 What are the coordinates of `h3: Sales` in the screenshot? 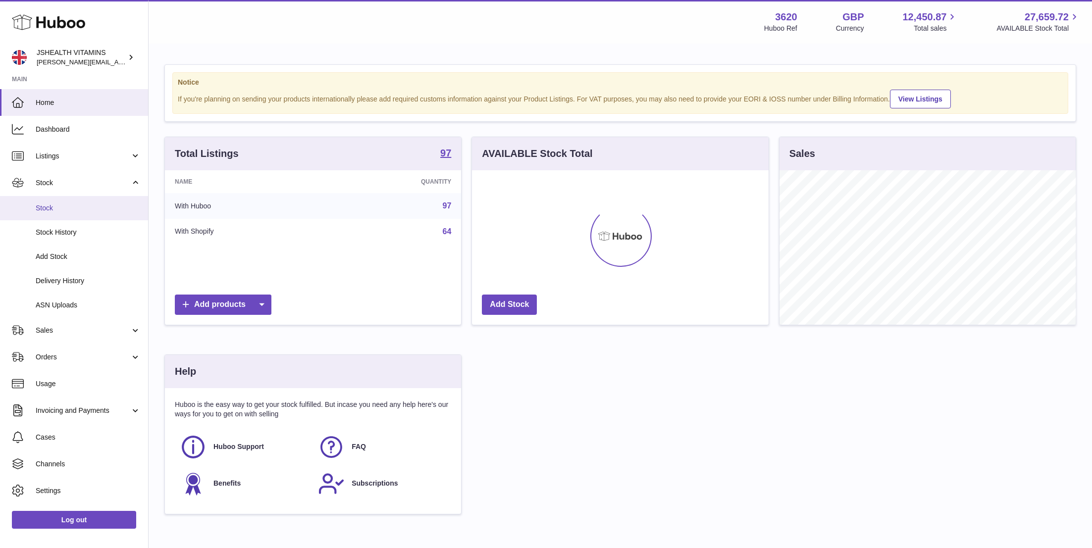 It's located at (802, 154).